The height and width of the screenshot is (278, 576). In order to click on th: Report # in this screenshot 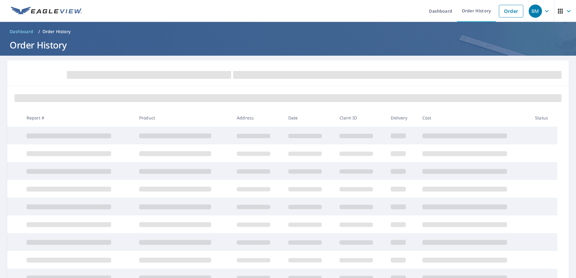, I will do `click(78, 118)`.